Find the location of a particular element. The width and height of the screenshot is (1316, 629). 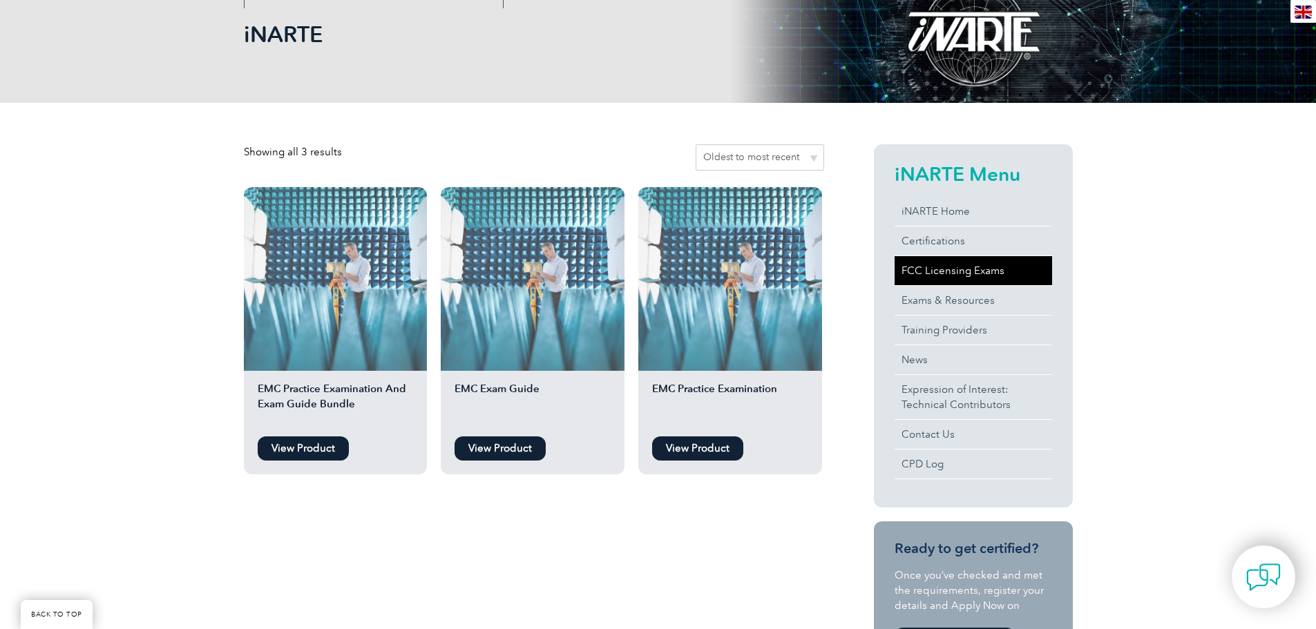

p: Showing all 3 results is located at coordinates (293, 152).